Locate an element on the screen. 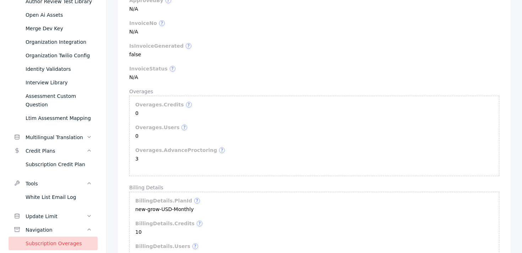 Image resolution: width=522 pixels, height=253 pixels. label: Billing Details is located at coordinates (315, 187).